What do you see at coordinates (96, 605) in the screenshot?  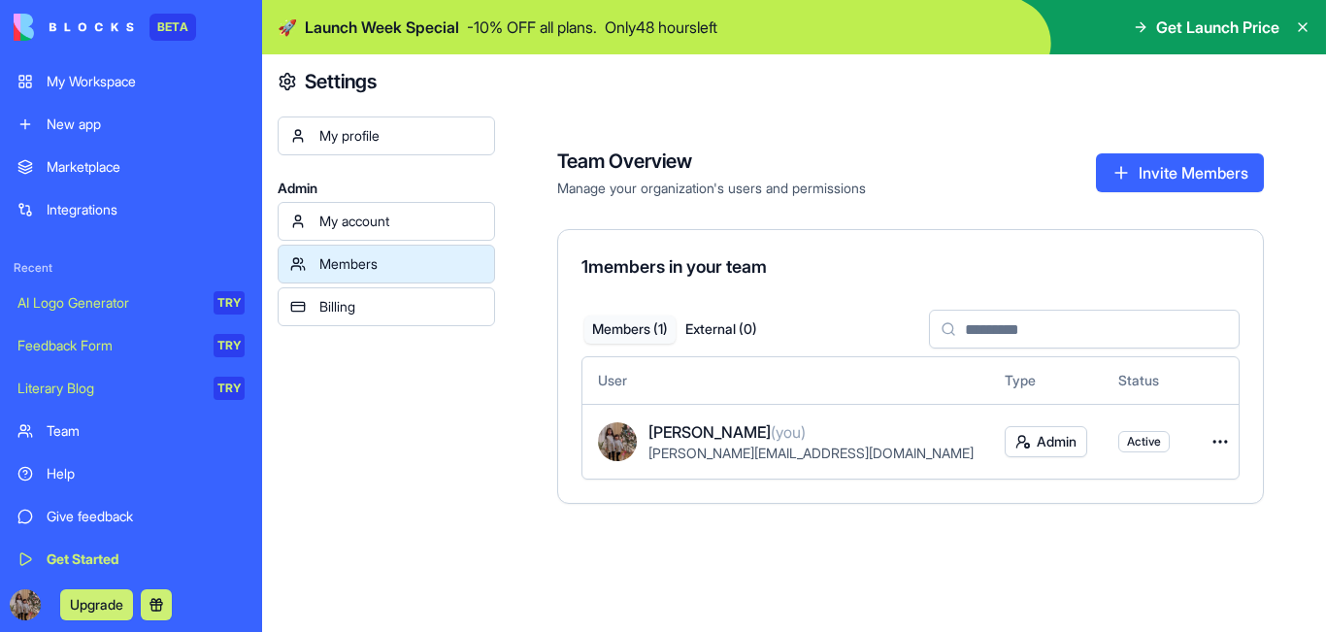 I see `button: Upgrade` at bounding box center [96, 605].